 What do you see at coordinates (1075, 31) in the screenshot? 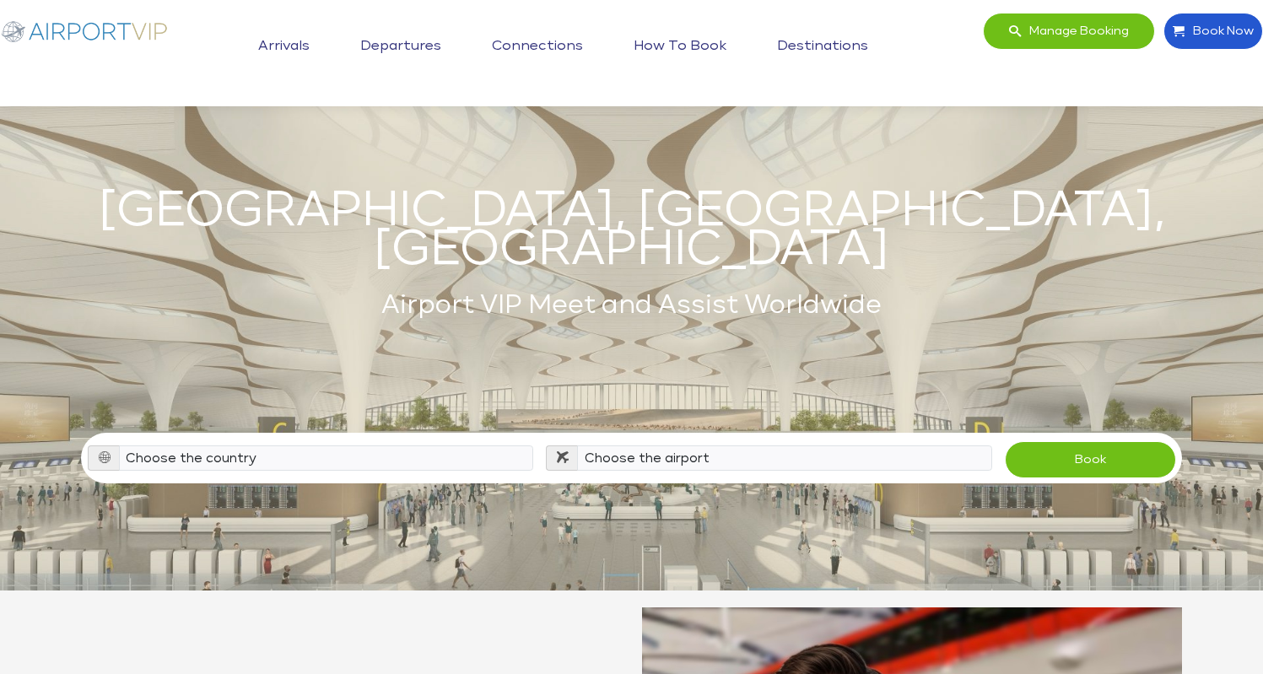
I see `span: Manage booking` at bounding box center [1075, 31].